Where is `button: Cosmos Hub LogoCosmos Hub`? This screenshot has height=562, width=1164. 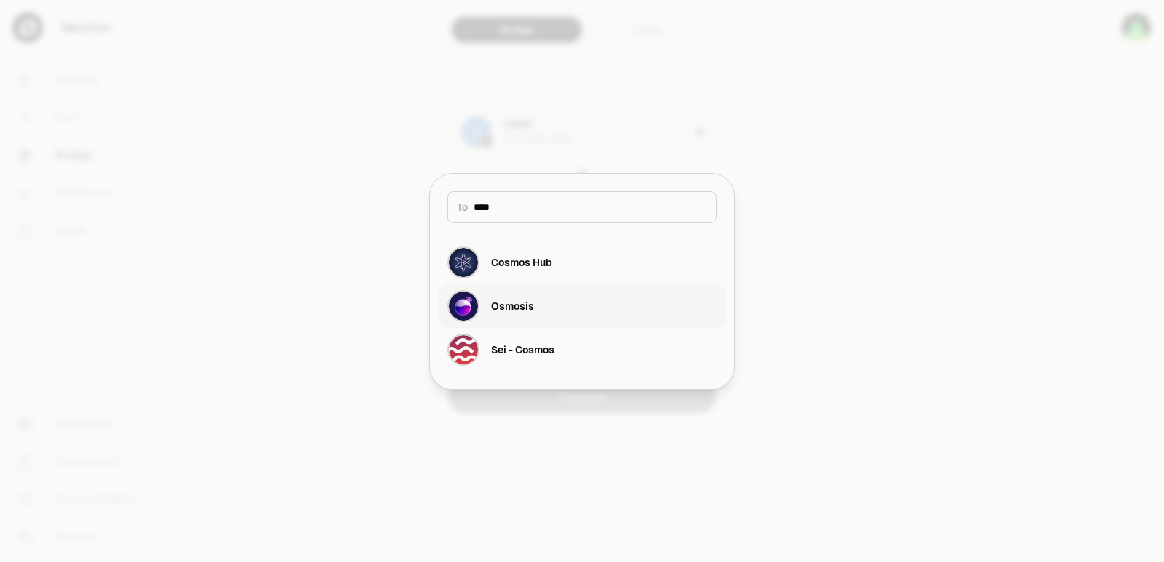 button: Cosmos Hub LogoCosmos Hub is located at coordinates (582, 263).